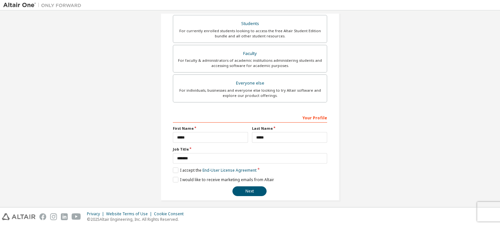  Describe the element at coordinates (171, 214) in the screenshot. I see `div: Cookie Consent` at that location.